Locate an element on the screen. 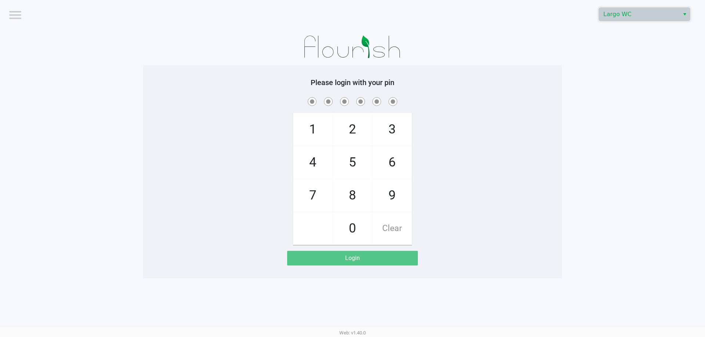 This screenshot has height=337, width=705. span: Clear is located at coordinates (392, 229).